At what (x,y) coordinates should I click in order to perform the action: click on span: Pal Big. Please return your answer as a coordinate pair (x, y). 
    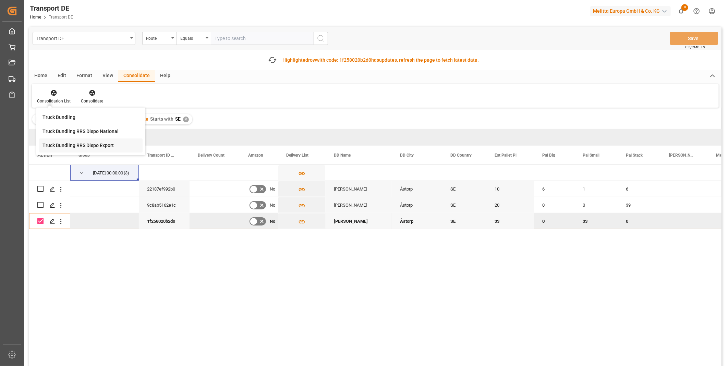
    Looking at the image, I should click on (549, 155).